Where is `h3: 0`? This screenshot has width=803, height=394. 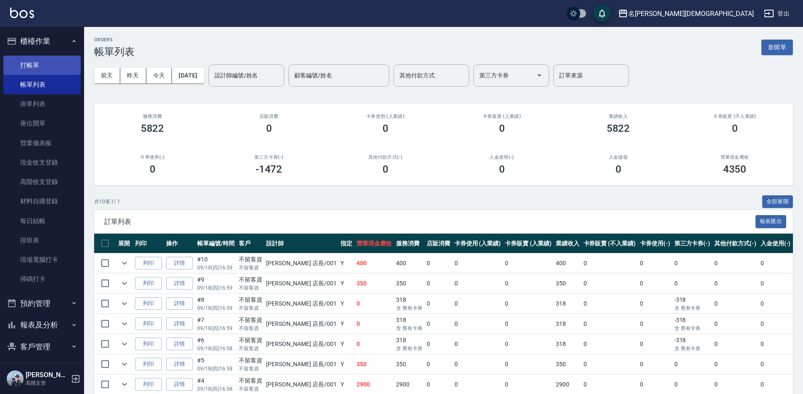 h3: 0 is located at coordinates (269, 128).